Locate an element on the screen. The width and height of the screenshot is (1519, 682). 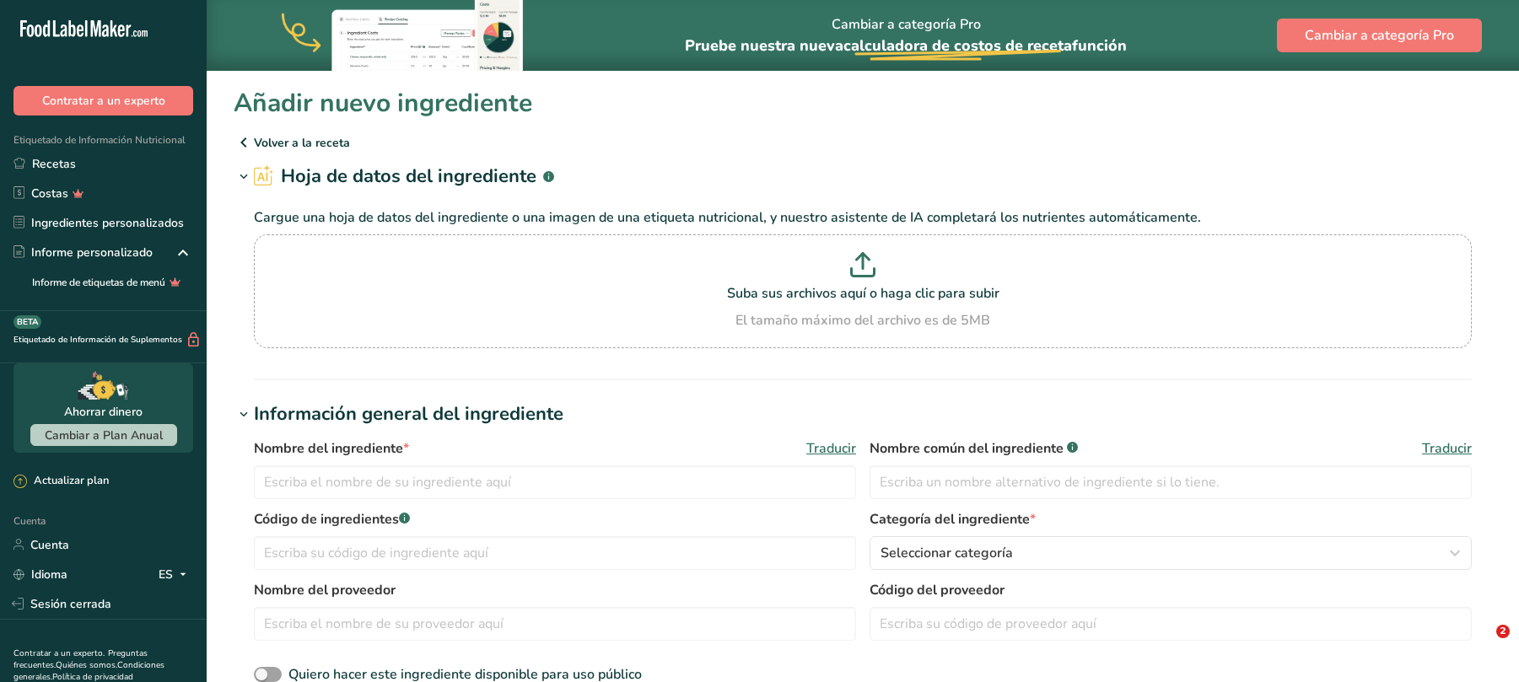
a: Quiénes somos. is located at coordinates (86, 665).